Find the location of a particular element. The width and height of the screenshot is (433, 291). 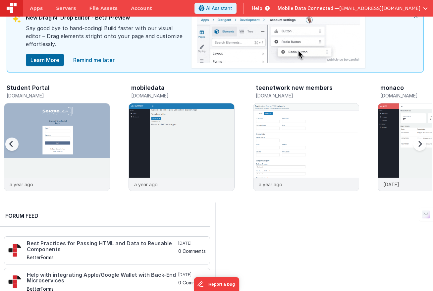

span: AI Assistant is located at coordinates (219, 8).